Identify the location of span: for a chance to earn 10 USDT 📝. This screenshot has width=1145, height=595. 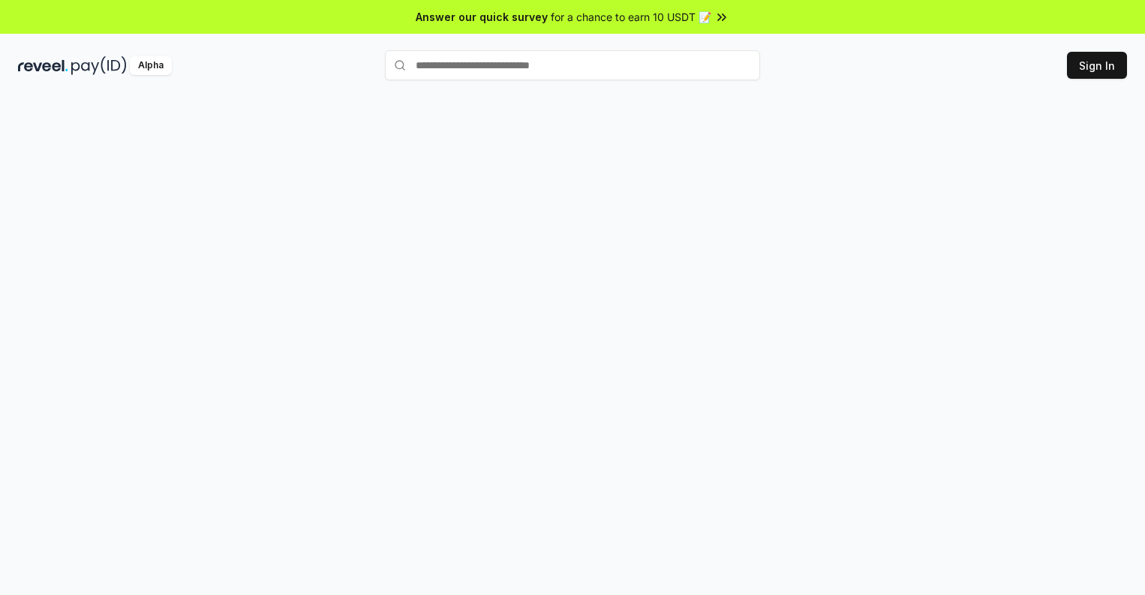
(631, 17).